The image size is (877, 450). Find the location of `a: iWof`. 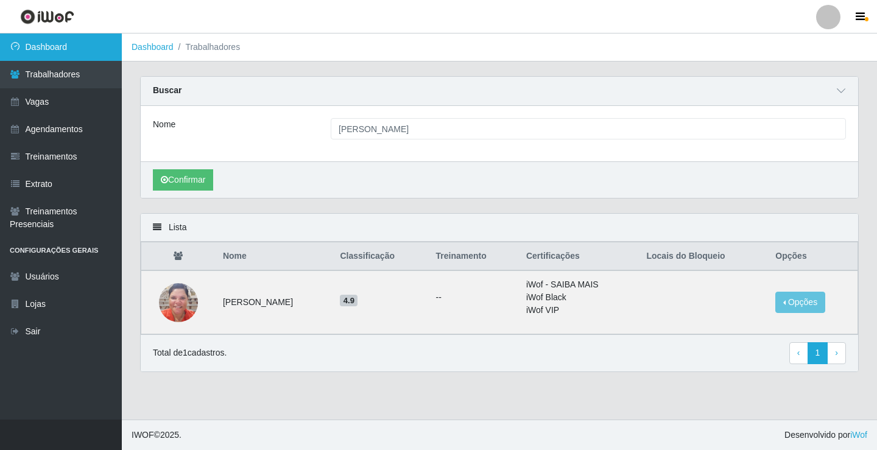

a: iWof is located at coordinates (859, 435).